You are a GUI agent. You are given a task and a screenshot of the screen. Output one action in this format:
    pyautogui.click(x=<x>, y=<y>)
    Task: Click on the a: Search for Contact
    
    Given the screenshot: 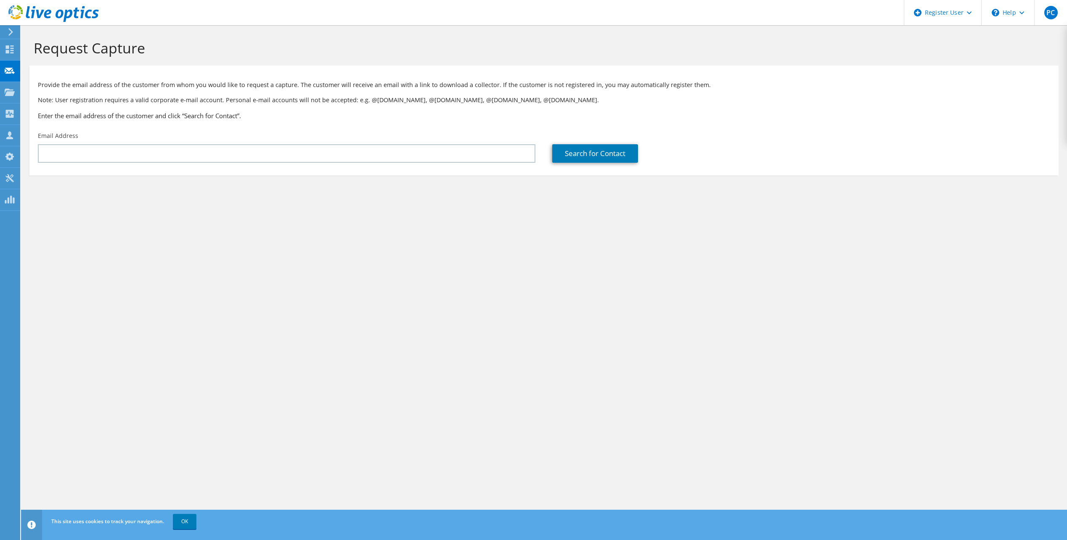 What is the action you would take?
    pyautogui.click(x=595, y=154)
    